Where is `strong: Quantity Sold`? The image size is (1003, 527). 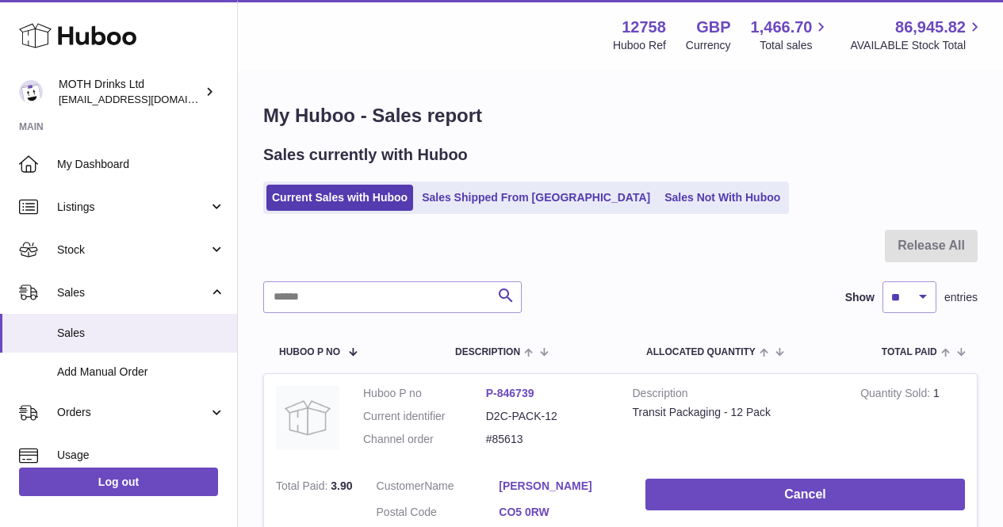 strong: Quantity Sold is located at coordinates (897, 395).